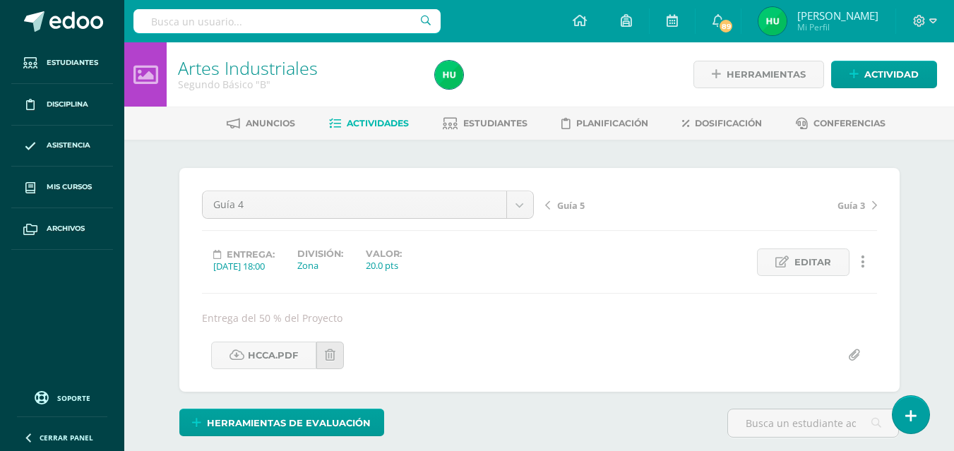  I want to click on a: Guía 5, so click(628, 205).